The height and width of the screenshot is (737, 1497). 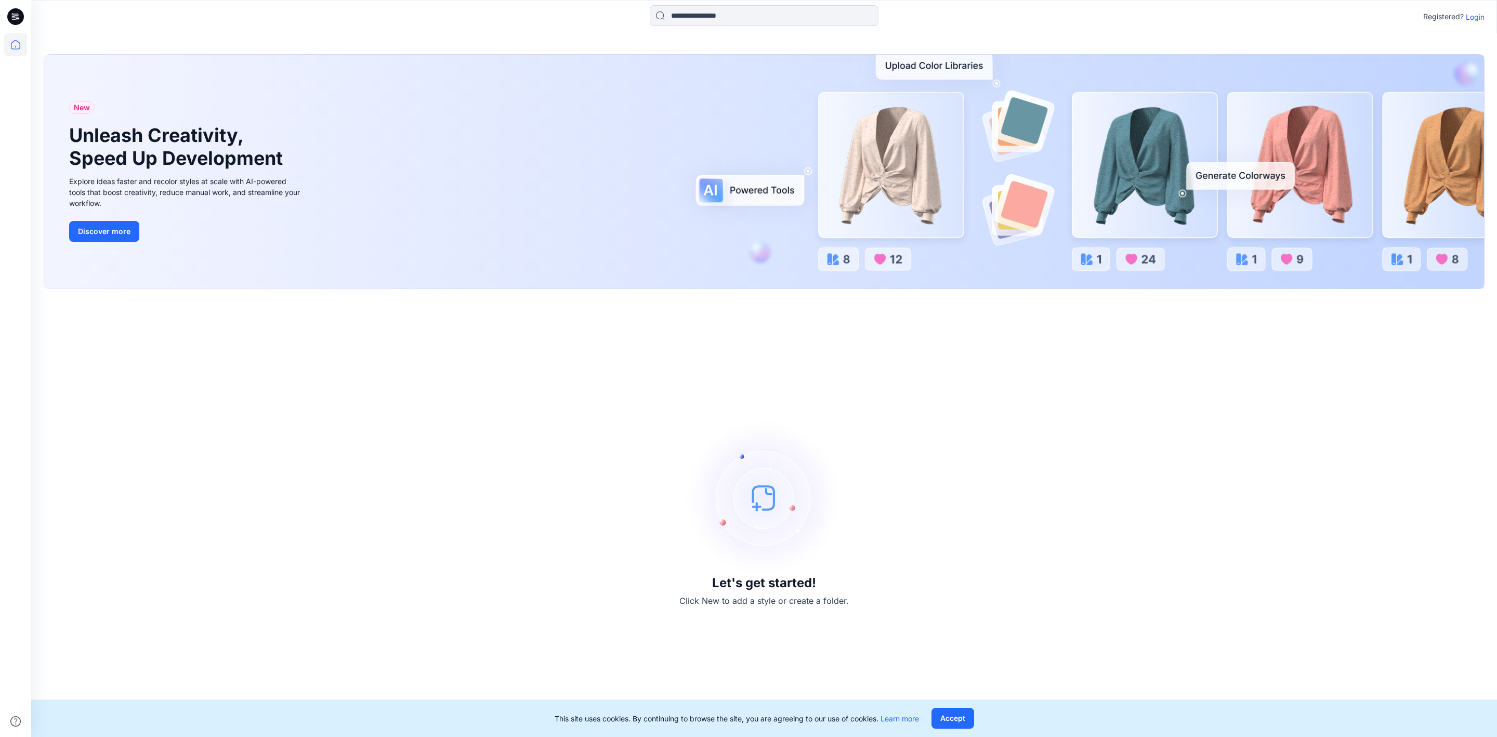 What do you see at coordinates (764, 600) in the screenshot?
I see `p: Click New to add a style or create a folder.` at bounding box center [764, 600].